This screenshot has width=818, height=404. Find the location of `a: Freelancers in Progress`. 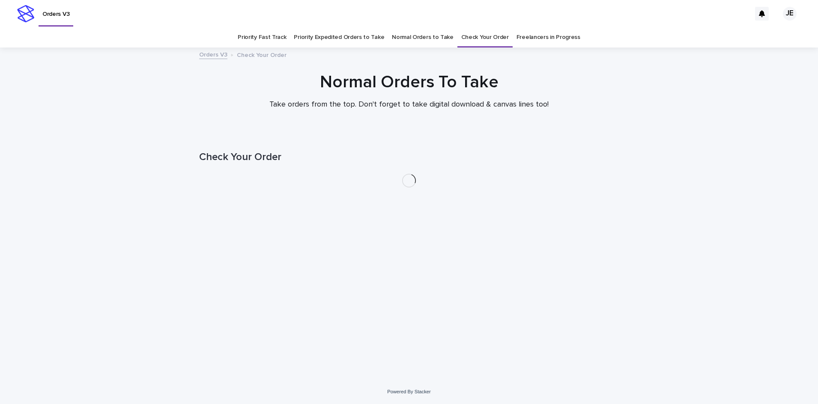

a: Freelancers in Progress is located at coordinates (548, 37).